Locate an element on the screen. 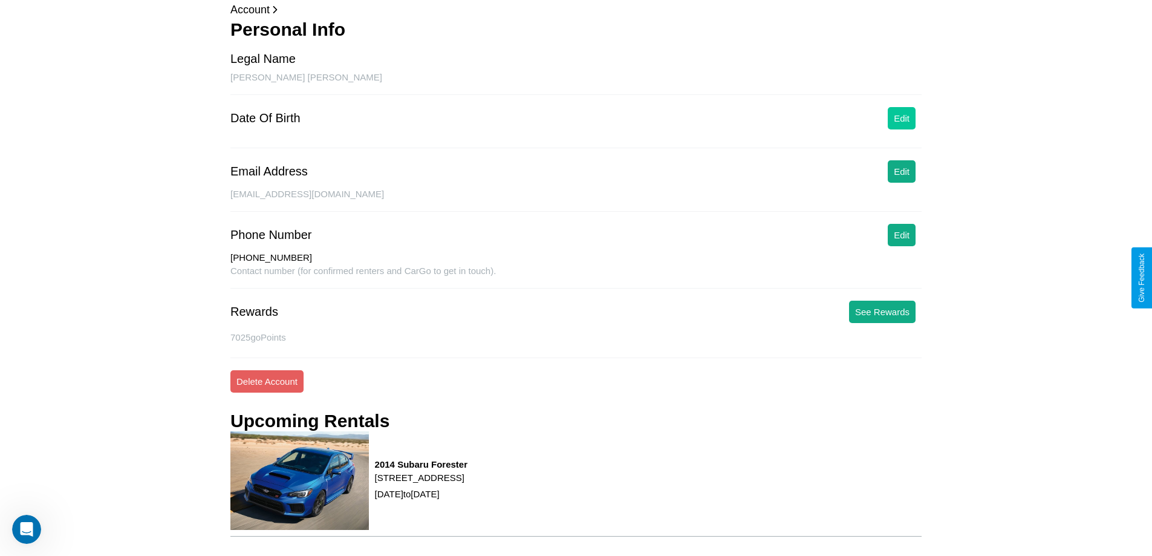 Image resolution: width=1152 pixels, height=556 pixels. div: Phone Number is located at coordinates (271, 235).